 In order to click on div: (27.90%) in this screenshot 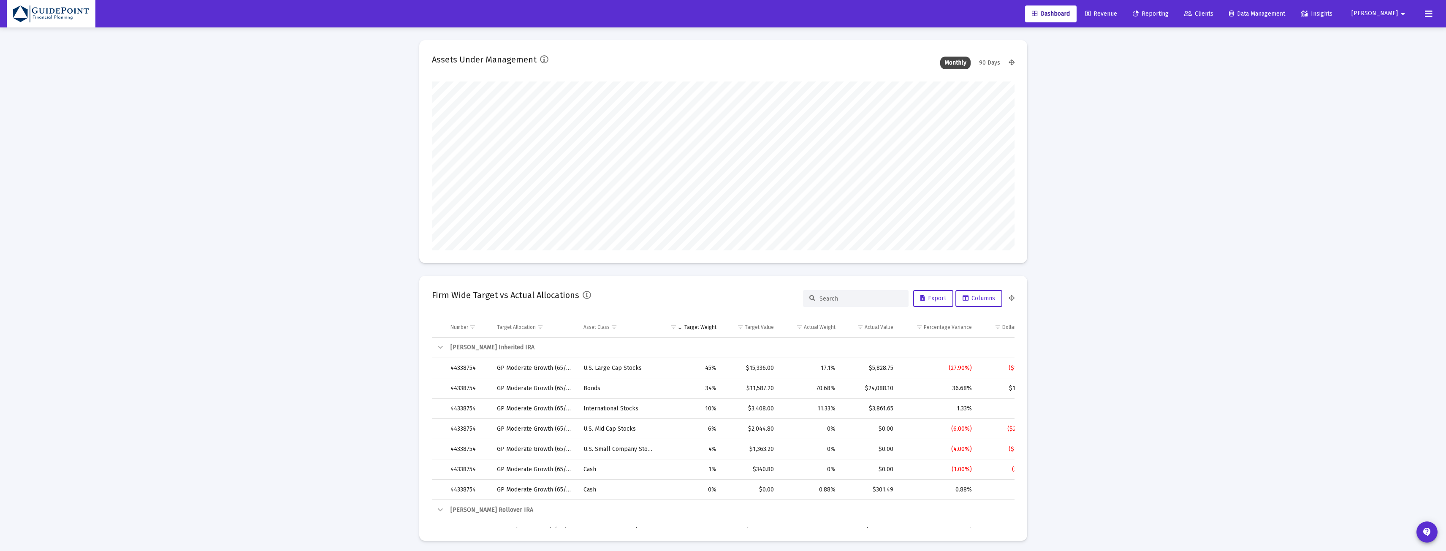, I will do `click(939, 368)`.